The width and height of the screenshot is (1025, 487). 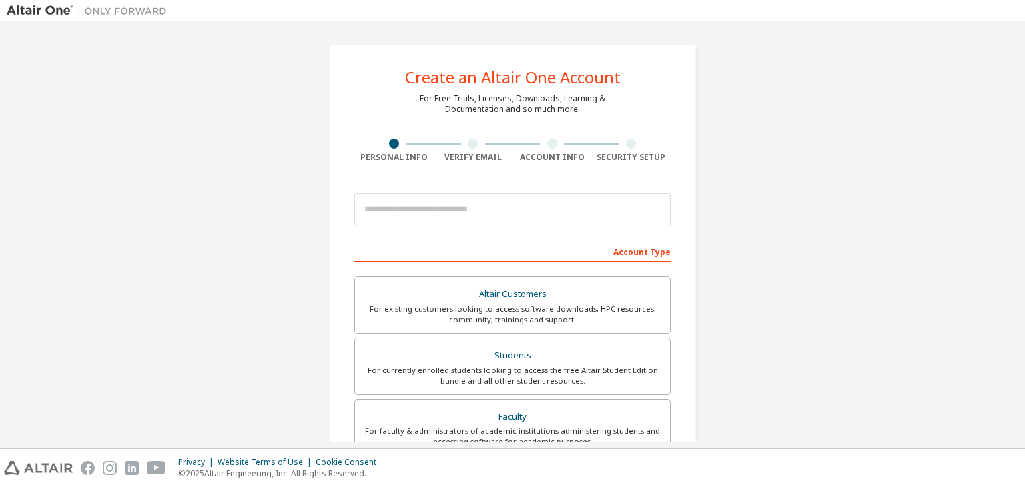 What do you see at coordinates (198, 463) in the screenshot?
I see `div: Privacy` at bounding box center [198, 463].